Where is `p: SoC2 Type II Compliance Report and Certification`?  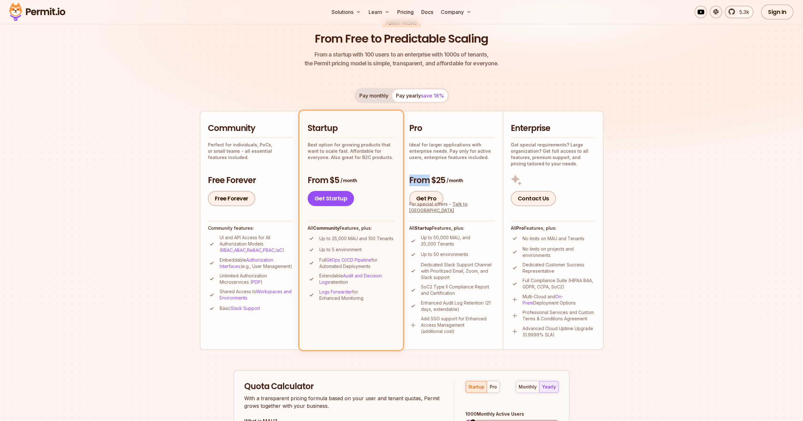 p: SoC2 Type II Compliance Report and Certification is located at coordinates (458, 290).